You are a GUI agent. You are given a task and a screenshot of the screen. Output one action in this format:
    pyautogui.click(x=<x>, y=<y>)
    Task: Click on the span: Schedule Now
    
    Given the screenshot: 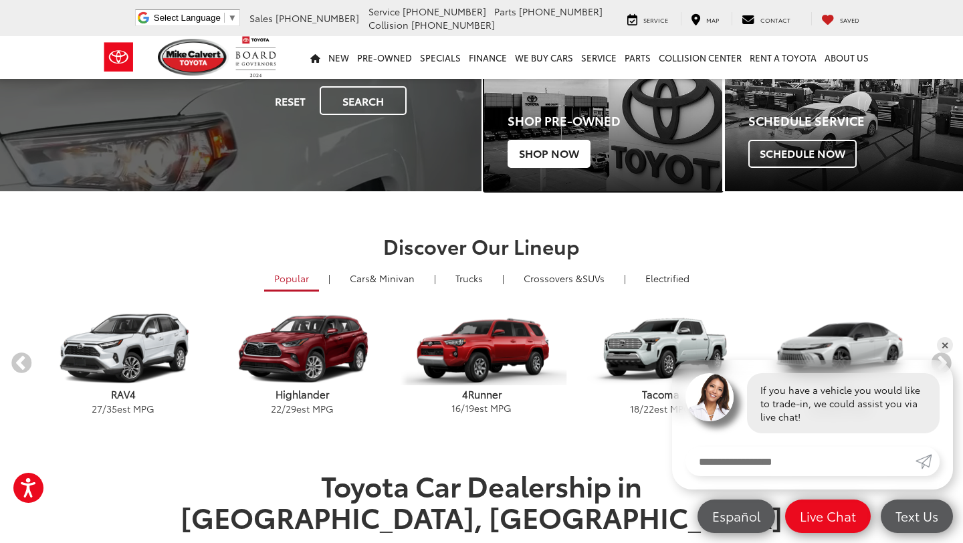 What is the action you would take?
    pyautogui.click(x=802, y=154)
    